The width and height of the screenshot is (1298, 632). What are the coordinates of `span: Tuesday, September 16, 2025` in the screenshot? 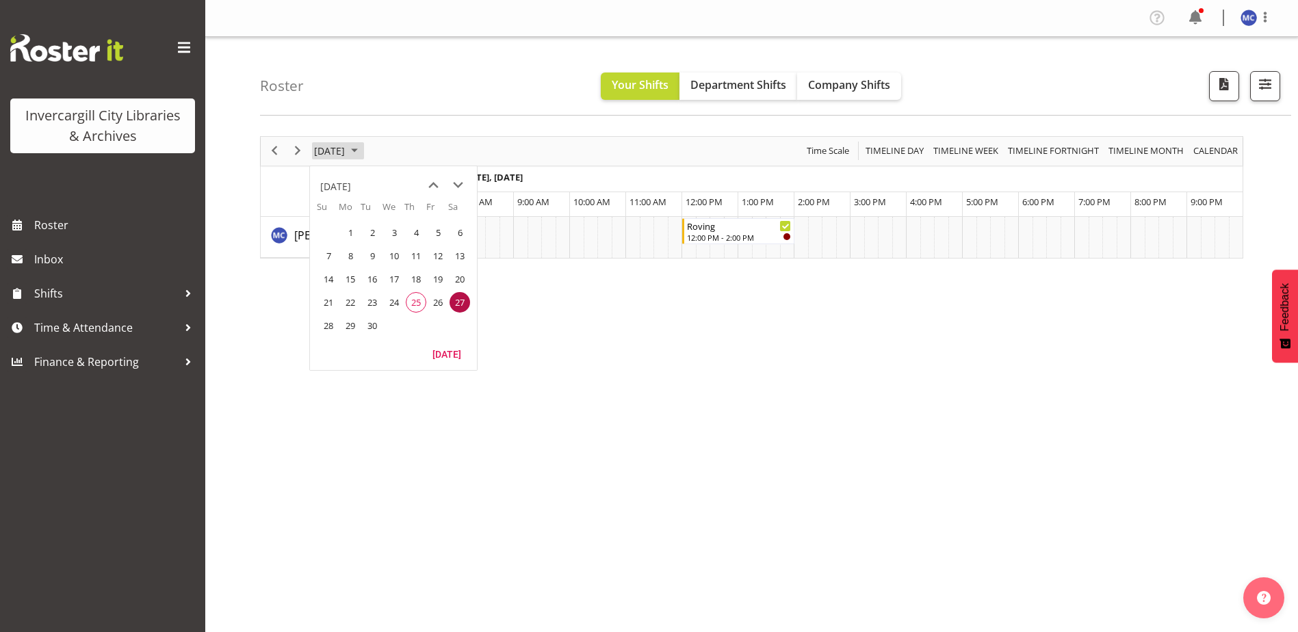 It's located at (372, 279).